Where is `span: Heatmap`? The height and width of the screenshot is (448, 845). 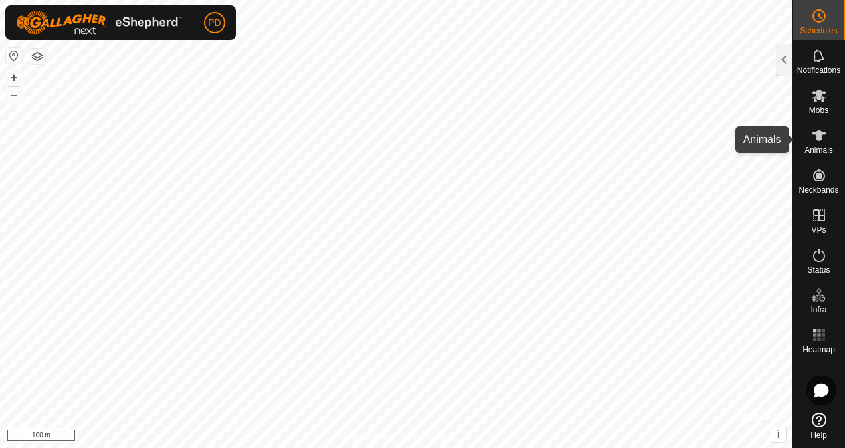
span: Heatmap is located at coordinates (819, 349).